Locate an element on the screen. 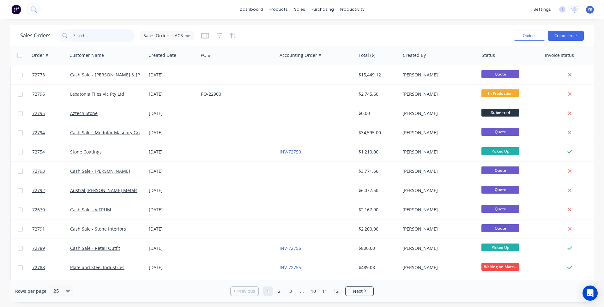 Image resolution: width=604 pixels, height=307 pixels. a: 72788 is located at coordinates (51, 268).